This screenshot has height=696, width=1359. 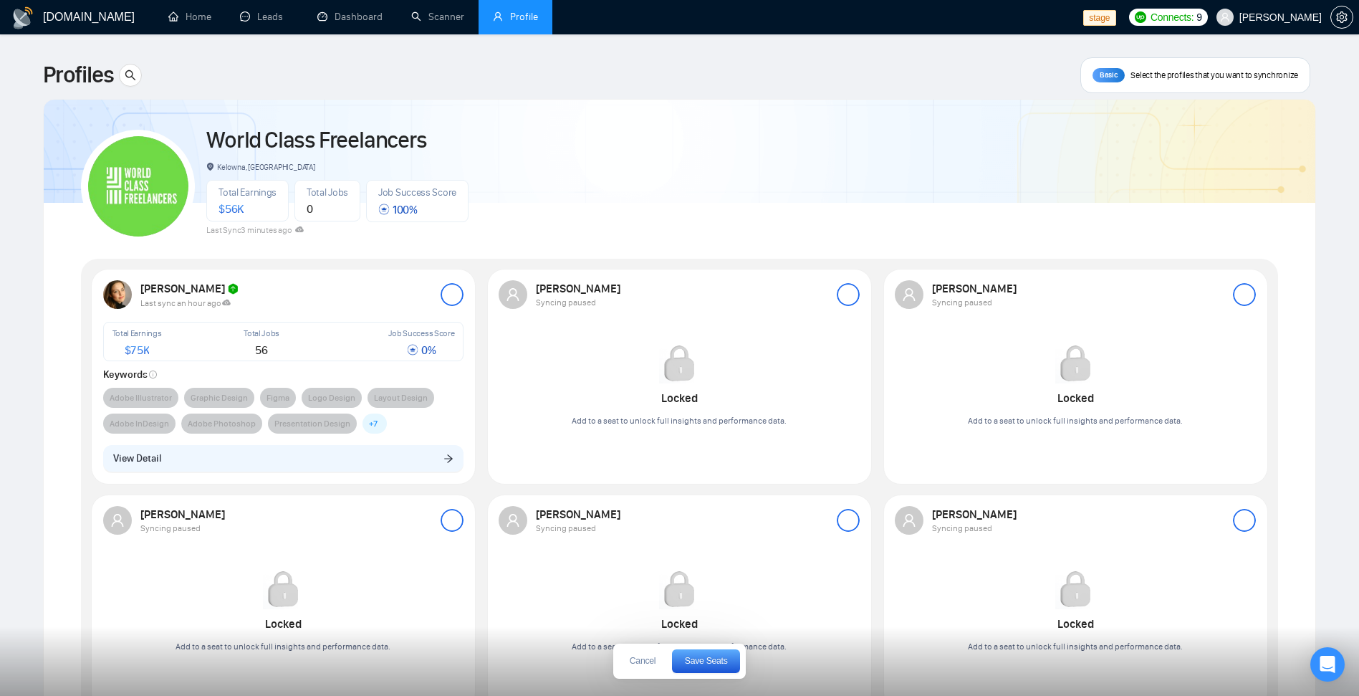 I want to click on img: logo, so click(x=23, y=18).